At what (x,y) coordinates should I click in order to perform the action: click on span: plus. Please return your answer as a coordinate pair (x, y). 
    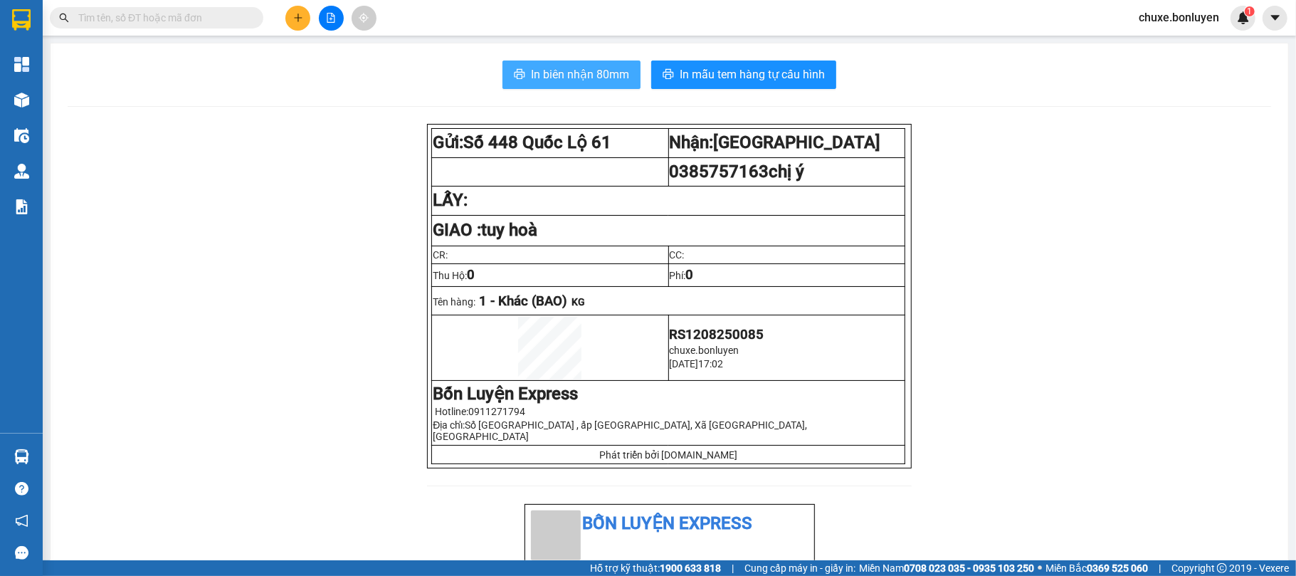
    Looking at the image, I should click on (298, 18).